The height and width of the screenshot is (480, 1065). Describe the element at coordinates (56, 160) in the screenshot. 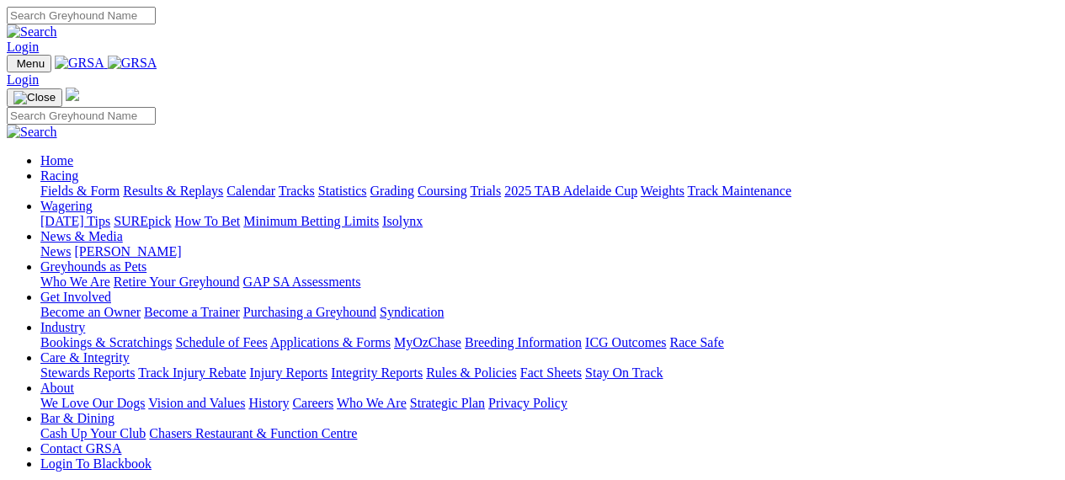

I see `a: Home` at that location.